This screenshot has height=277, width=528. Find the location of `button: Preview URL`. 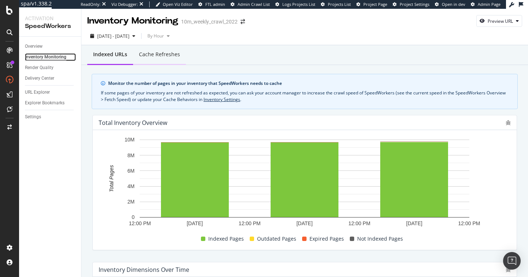

button: Preview URL is located at coordinates (499, 21).